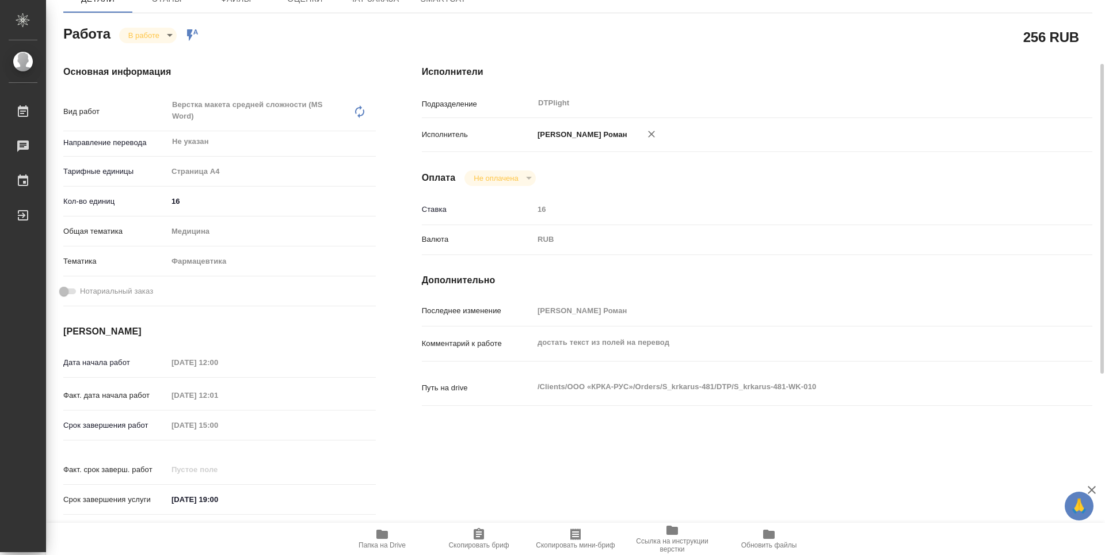 Image resolution: width=1105 pixels, height=555 pixels. Describe the element at coordinates (478, 344) in the screenshot. I see `p: Комментарий к работе` at that location.